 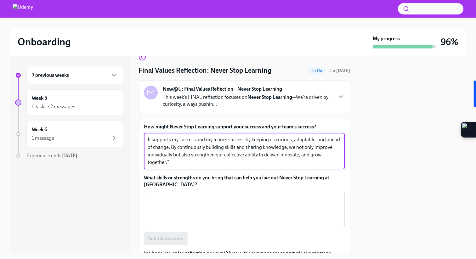 What do you see at coordinates (469, 130) in the screenshot?
I see `img: Extension Icon` at bounding box center [469, 130].